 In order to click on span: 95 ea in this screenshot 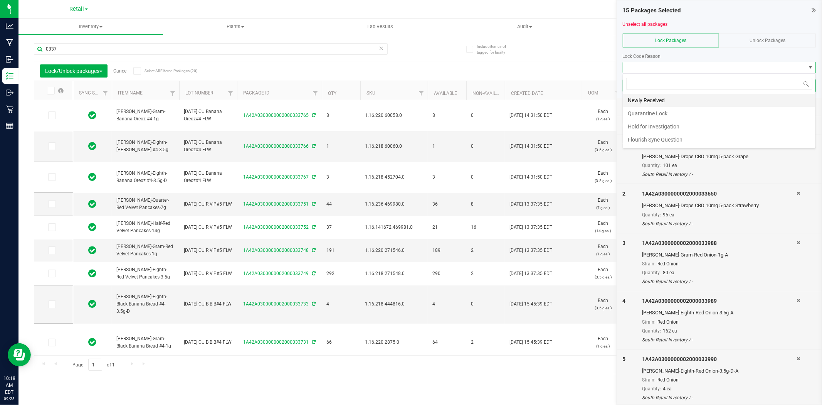, I will do `click(669, 215)`.